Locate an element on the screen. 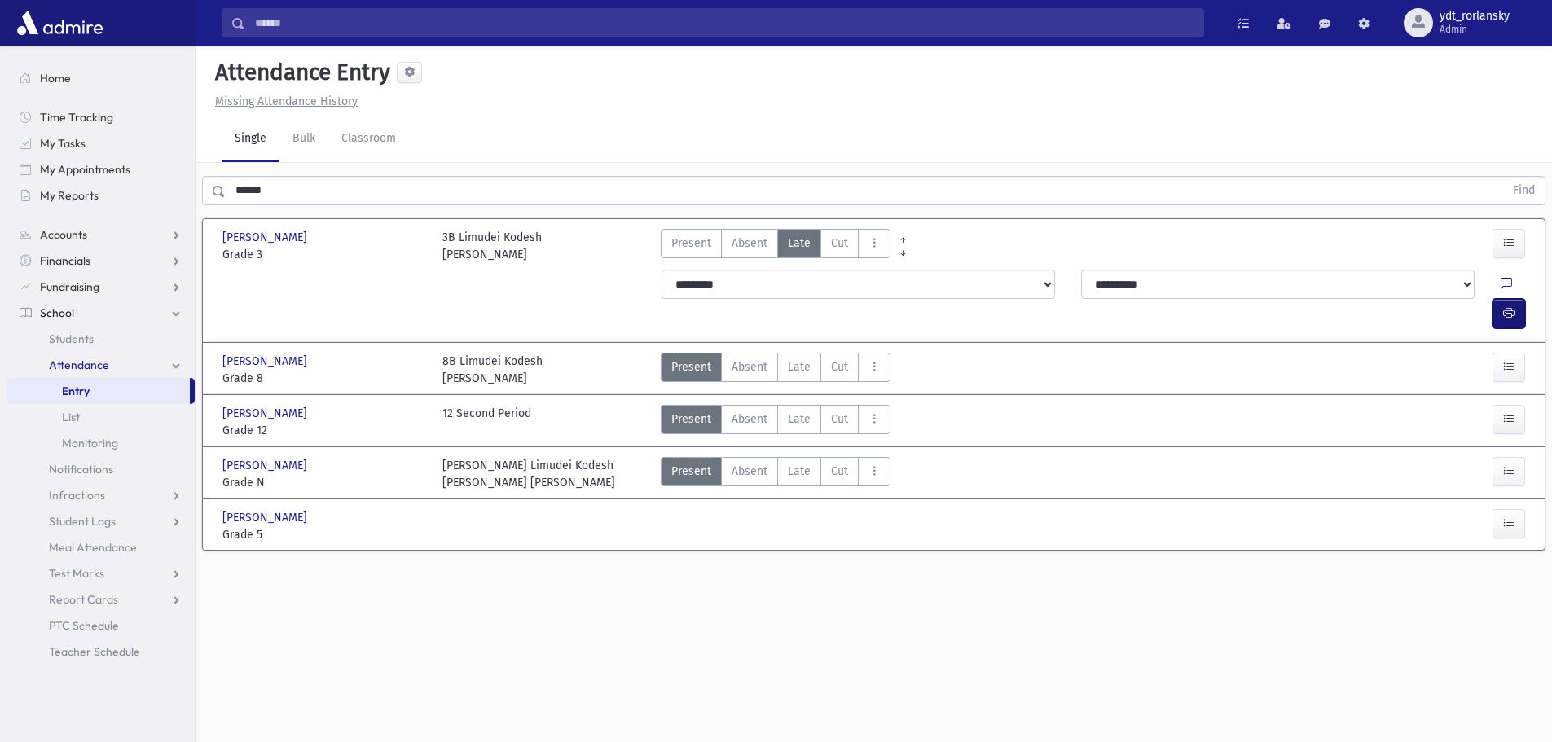  a: Time Tracking is located at coordinates (100, 117).